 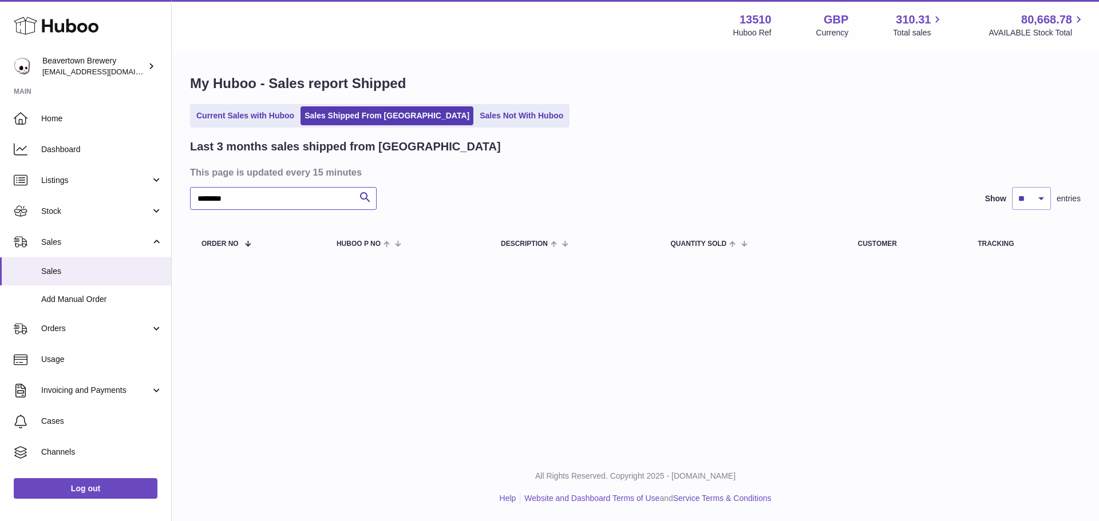 I want to click on a: Sales Not With Huboo, so click(x=521, y=116).